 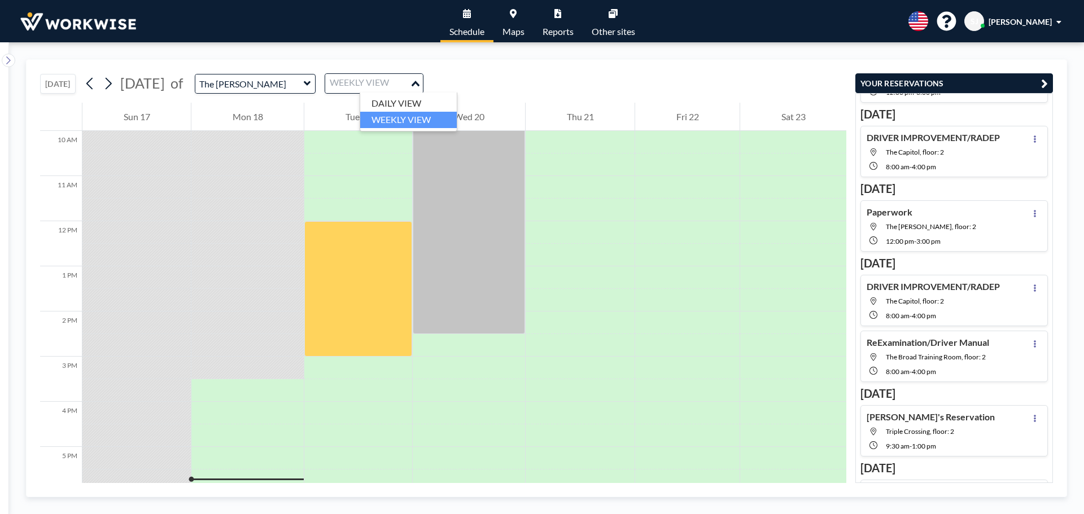 What do you see at coordinates (900, 241) in the screenshot?
I see `span: 12:00 PM` at bounding box center [900, 241].